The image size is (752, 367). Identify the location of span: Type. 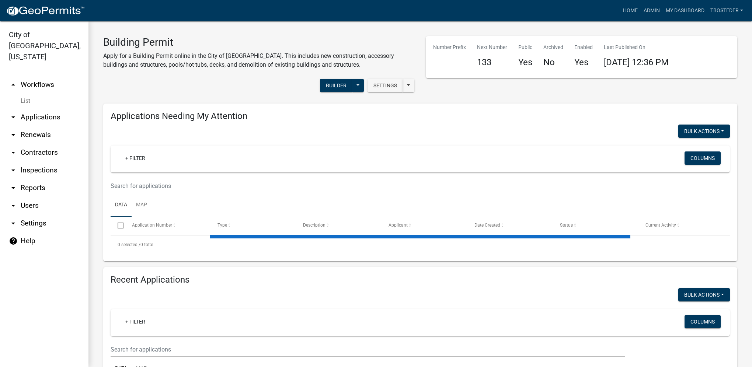
(222, 225).